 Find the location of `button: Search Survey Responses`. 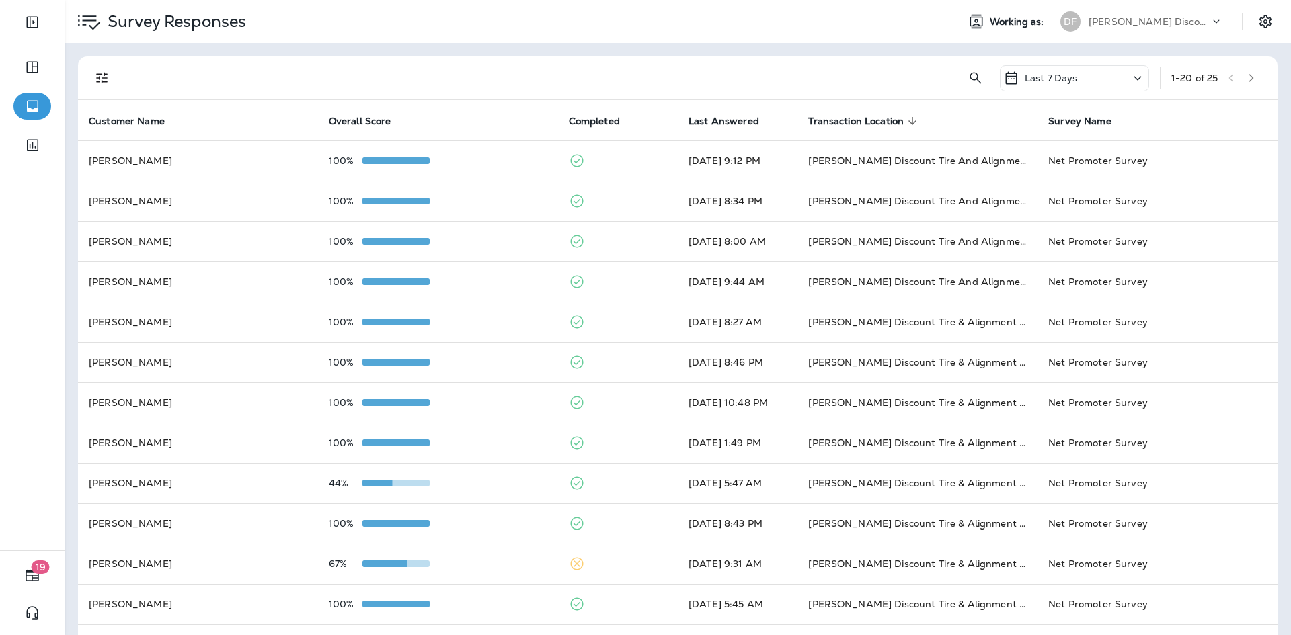

button: Search Survey Responses is located at coordinates (976, 78).